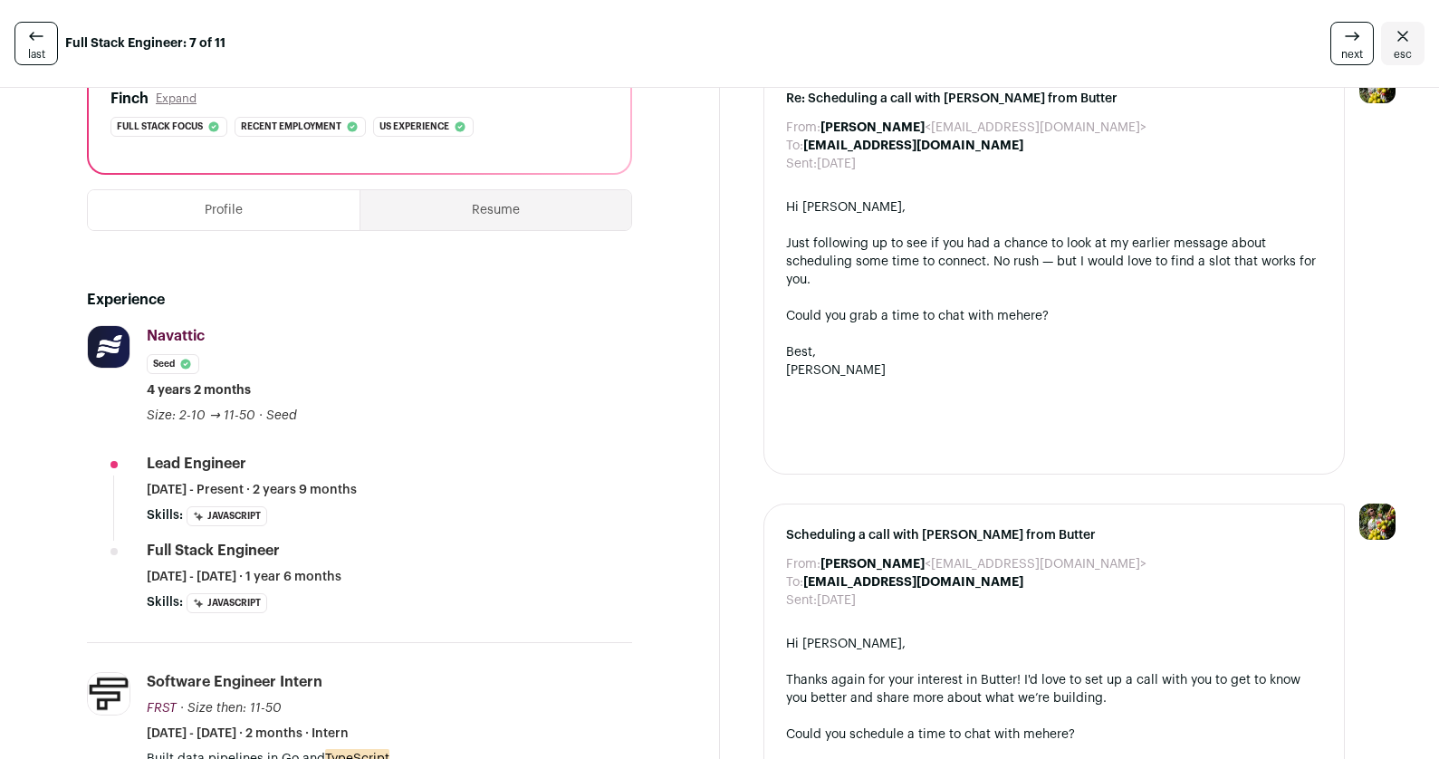  Describe the element at coordinates (36, 43) in the screenshot. I see `a: last` at that location.